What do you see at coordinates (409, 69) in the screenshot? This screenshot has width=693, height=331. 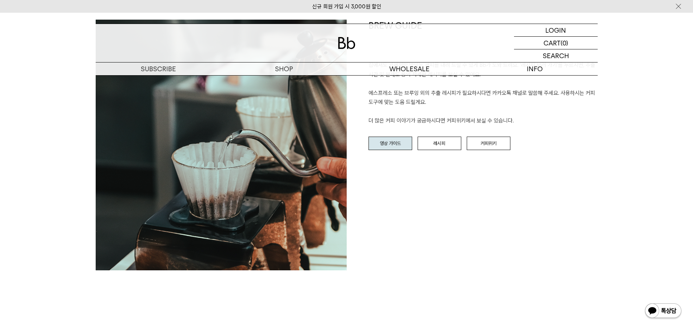 I see `p: WHOLESALE` at bounding box center [409, 69].